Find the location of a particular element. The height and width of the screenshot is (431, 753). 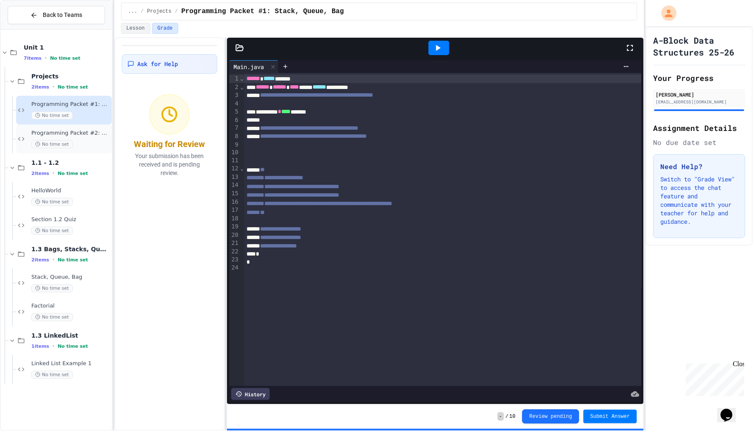

h1: A-Block Data Structures 25-26 is located at coordinates (699, 46).